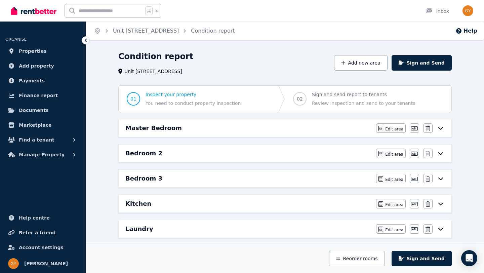 This screenshot has width=484, height=273. I want to click on a: Add property, so click(43, 66).